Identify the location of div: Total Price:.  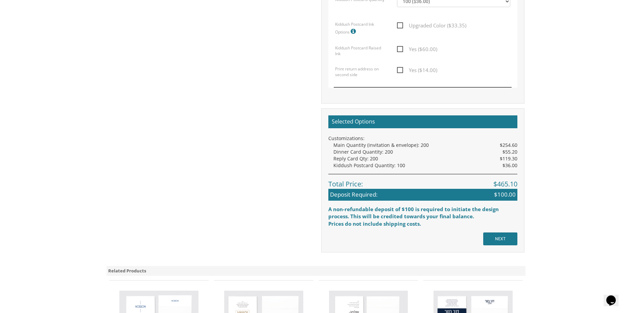
(423, 181).